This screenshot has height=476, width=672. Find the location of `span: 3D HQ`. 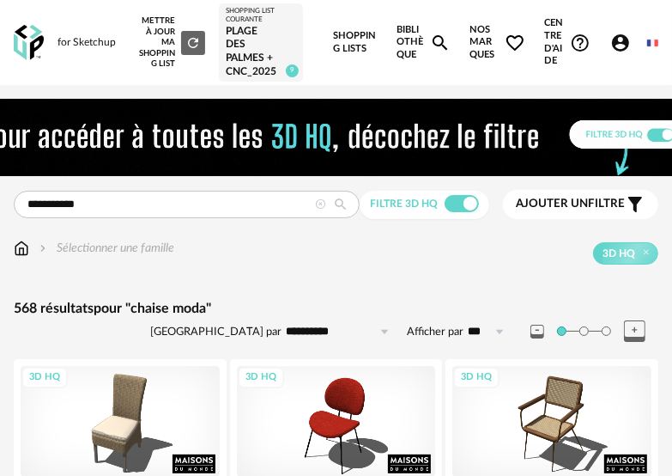

span: 3D HQ is located at coordinates (619, 253).